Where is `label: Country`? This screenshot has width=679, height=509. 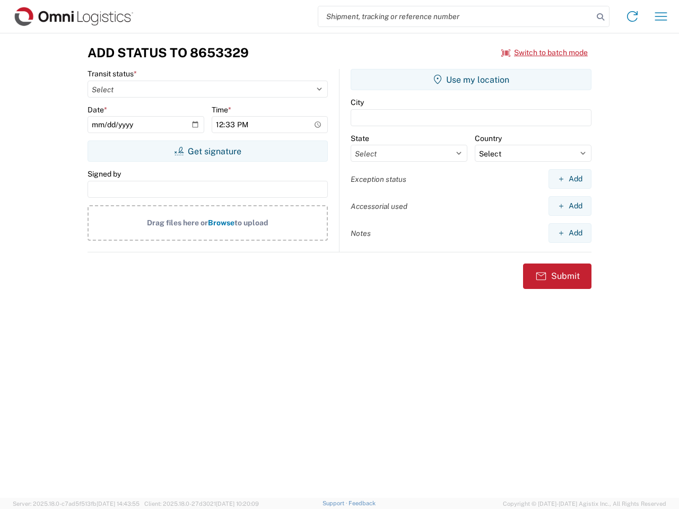 label: Country is located at coordinates (488, 138).